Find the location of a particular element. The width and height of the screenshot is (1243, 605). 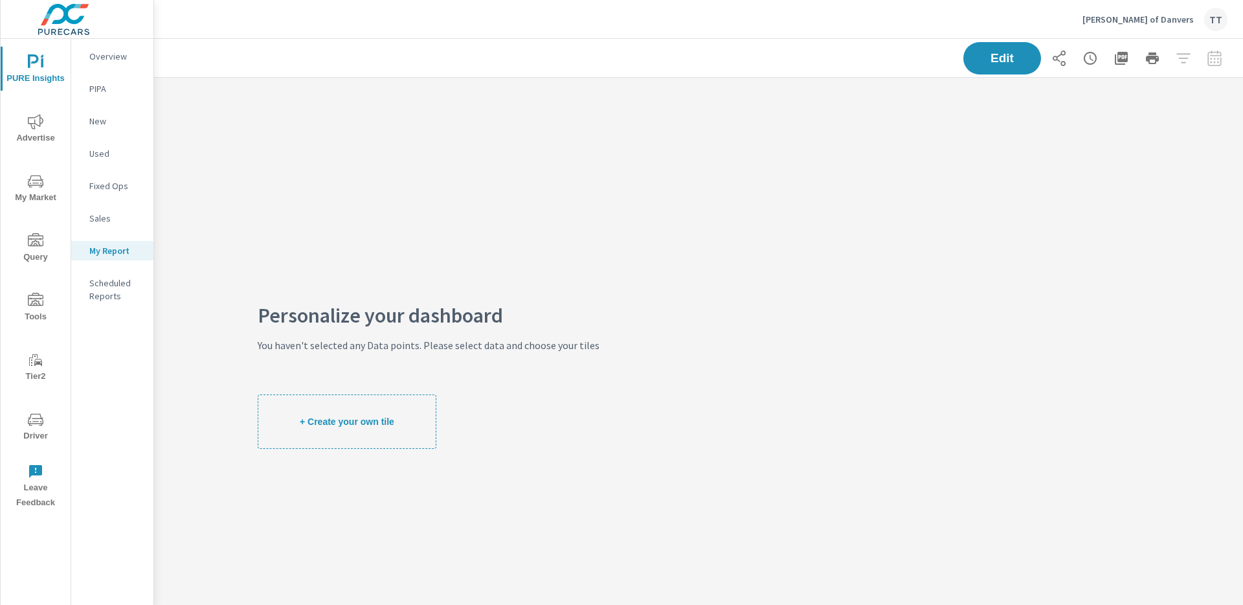

span: Driver is located at coordinates (36, 427).